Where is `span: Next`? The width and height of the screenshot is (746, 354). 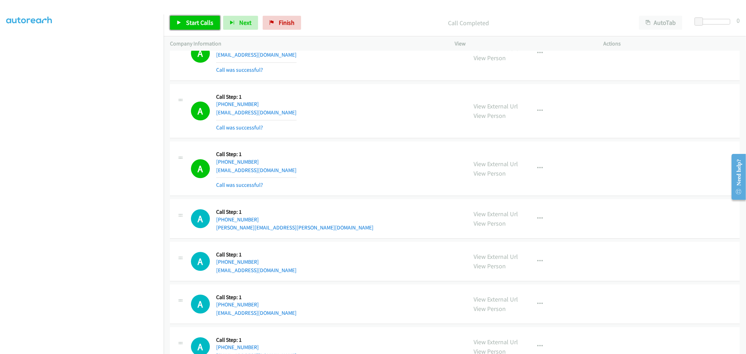 span: Next is located at coordinates (245, 22).